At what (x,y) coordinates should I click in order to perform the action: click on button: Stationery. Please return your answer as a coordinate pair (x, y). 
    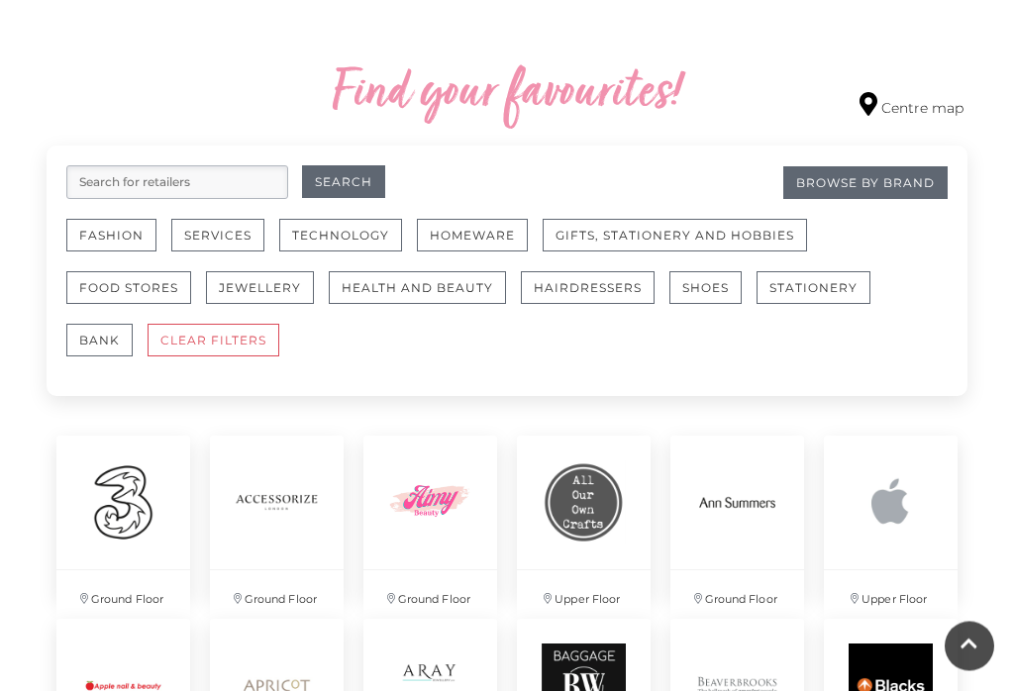
    Looking at the image, I should click on (813, 288).